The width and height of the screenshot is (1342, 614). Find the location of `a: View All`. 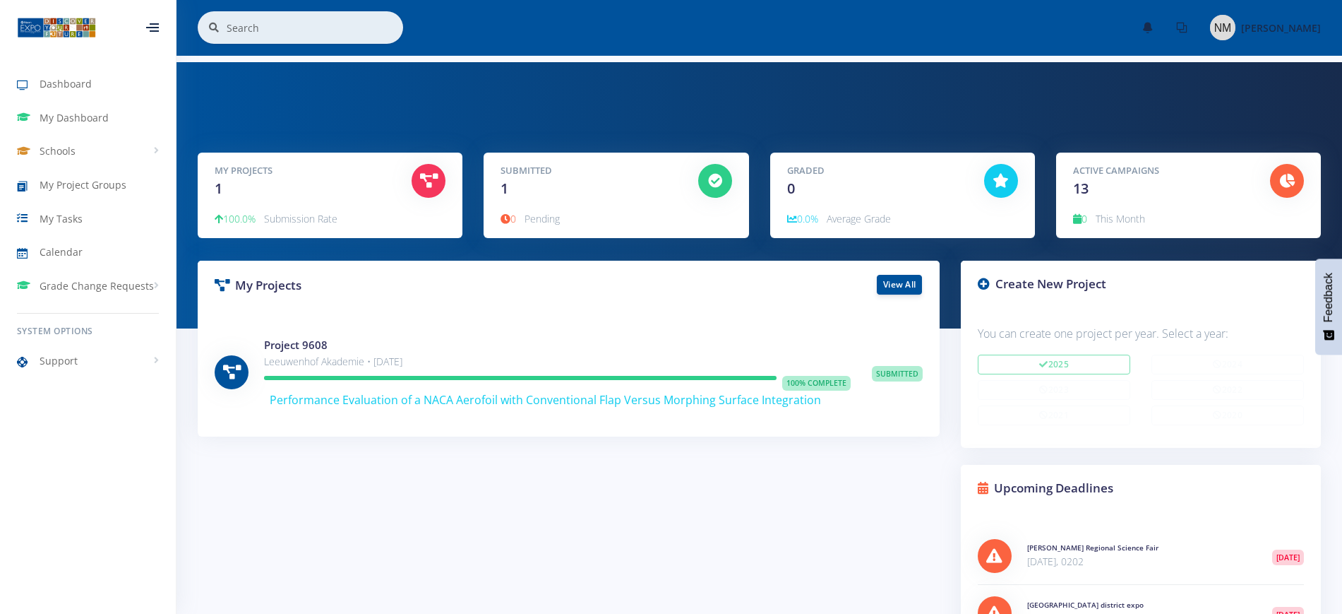

a: View All is located at coordinates (900, 285).